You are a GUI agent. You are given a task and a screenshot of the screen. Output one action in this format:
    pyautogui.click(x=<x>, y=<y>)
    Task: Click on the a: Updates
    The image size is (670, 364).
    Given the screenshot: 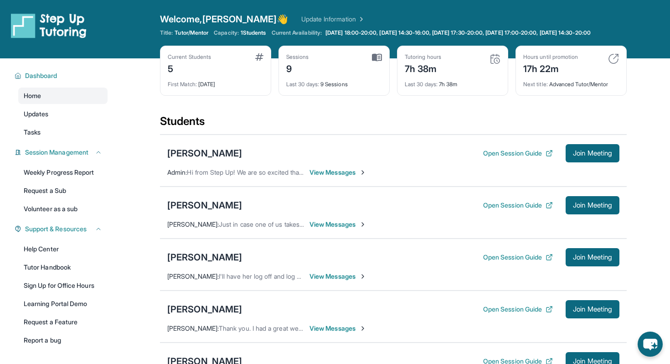 What is the action you would take?
    pyautogui.click(x=63, y=114)
    